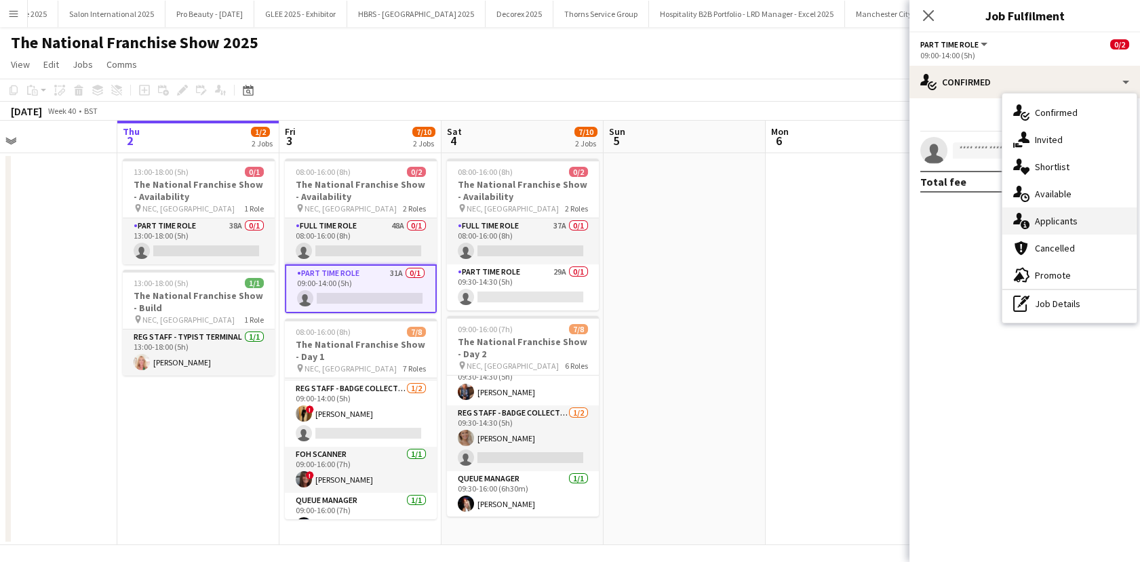  I want to click on app-card-role: Part Time Role38A0/113:00-18:00 (5h), so click(199, 241).